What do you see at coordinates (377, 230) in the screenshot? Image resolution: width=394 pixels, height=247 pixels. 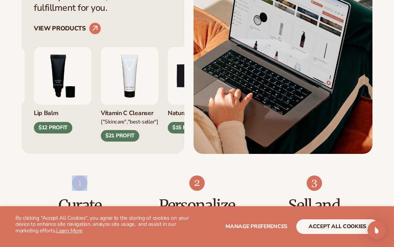 I see `div: Open Intercom Messenger` at bounding box center [377, 230].